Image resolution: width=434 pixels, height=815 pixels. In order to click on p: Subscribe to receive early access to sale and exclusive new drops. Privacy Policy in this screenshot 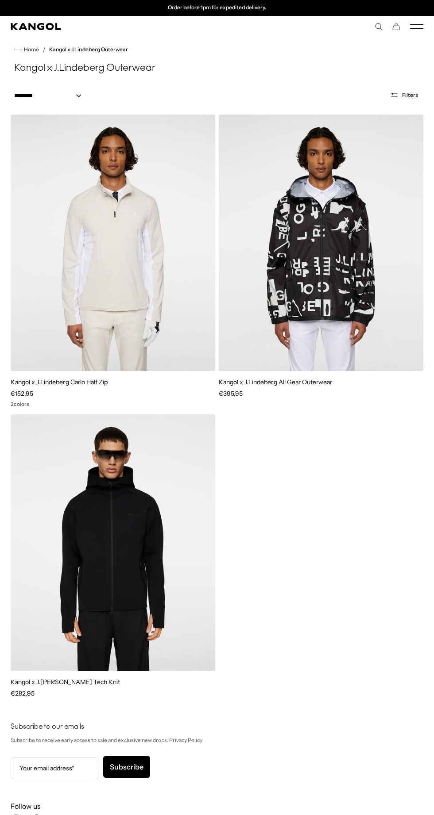, I will do `click(217, 741)`.